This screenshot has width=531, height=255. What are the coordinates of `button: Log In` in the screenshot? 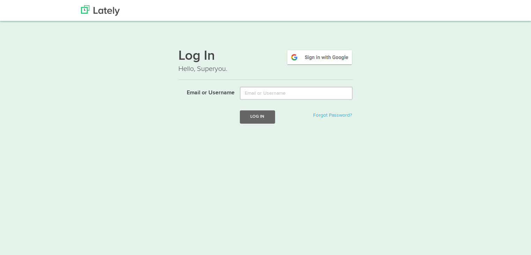 It's located at (257, 117).